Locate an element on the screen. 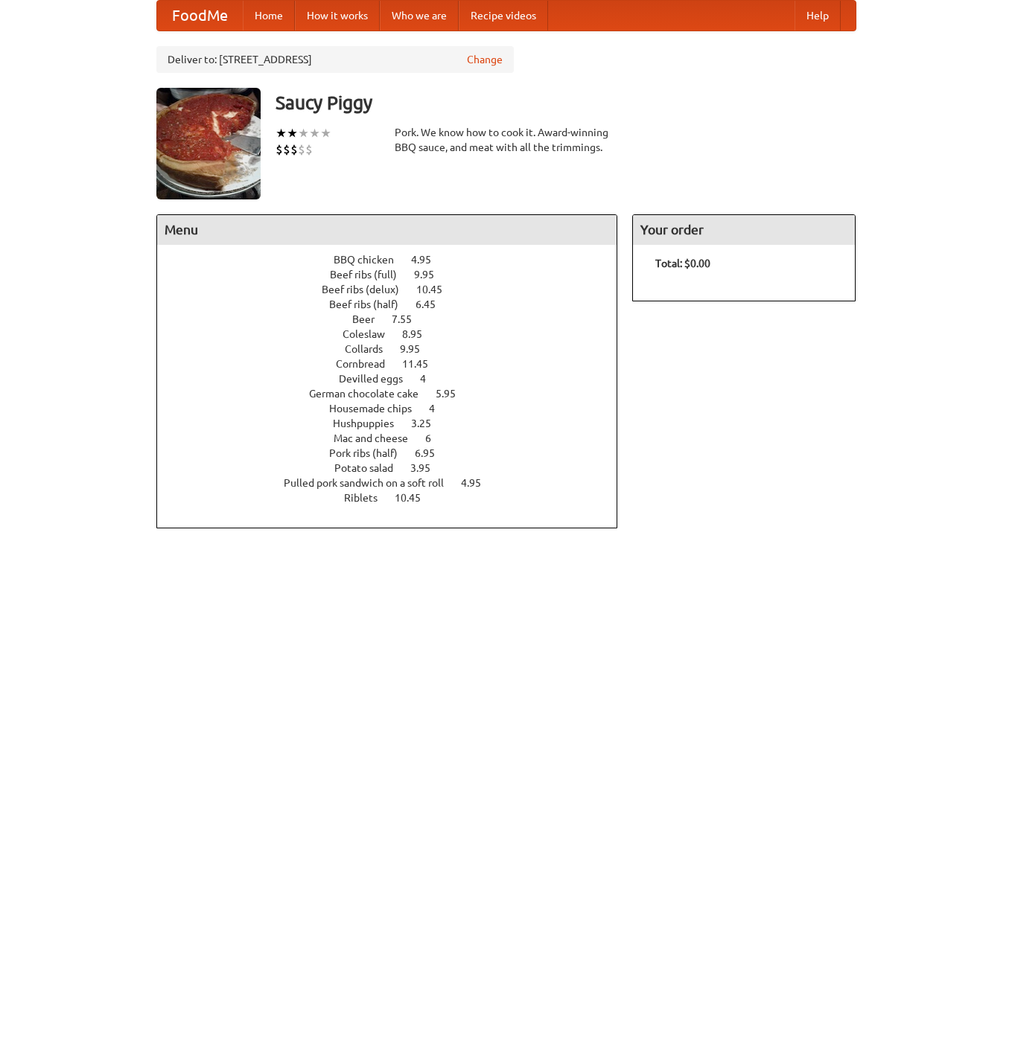 The height and width of the screenshot is (1053, 1012). a: How it works is located at coordinates (337, 16).